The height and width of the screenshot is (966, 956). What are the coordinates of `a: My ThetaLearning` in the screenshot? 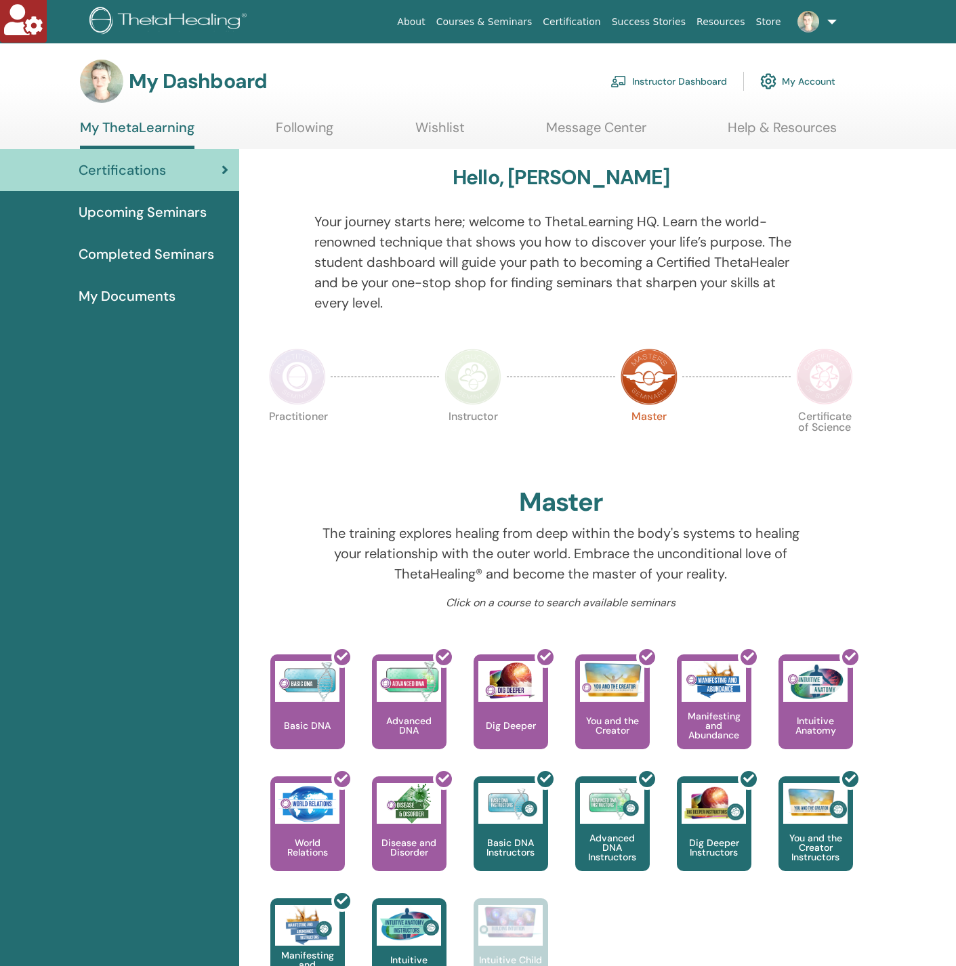 It's located at (137, 134).